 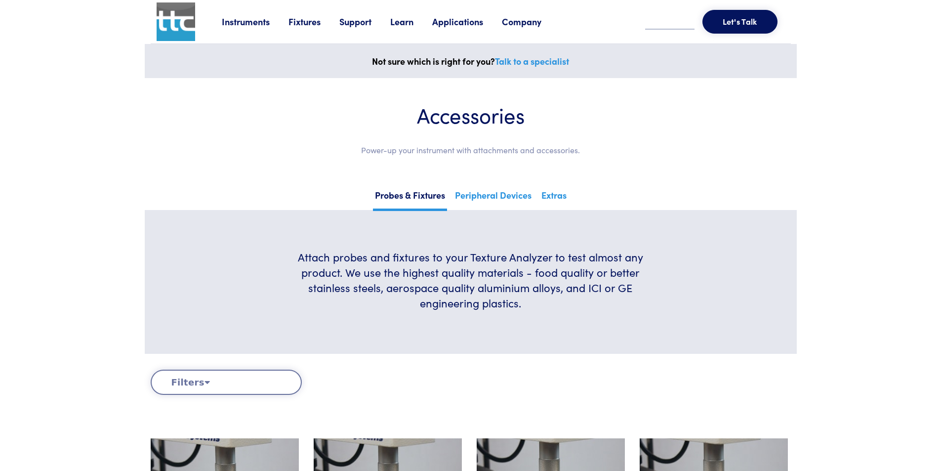 What do you see at coordinates (532, 61) in the screenshot?
I see `a: Talk to a specialist` at bounding box center [532, 61].